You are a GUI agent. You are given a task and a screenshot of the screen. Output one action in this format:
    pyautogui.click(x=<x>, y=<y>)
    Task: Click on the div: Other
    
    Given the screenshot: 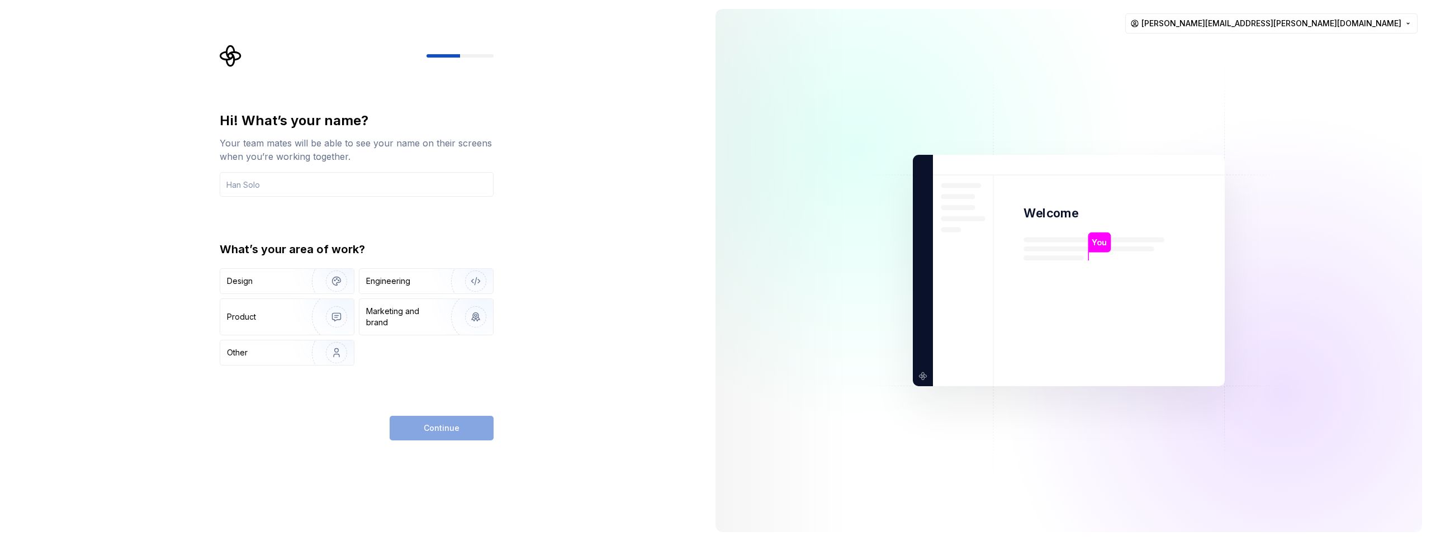 What is the action you would take?
    pyautogui.click(x=237, y=353)
    